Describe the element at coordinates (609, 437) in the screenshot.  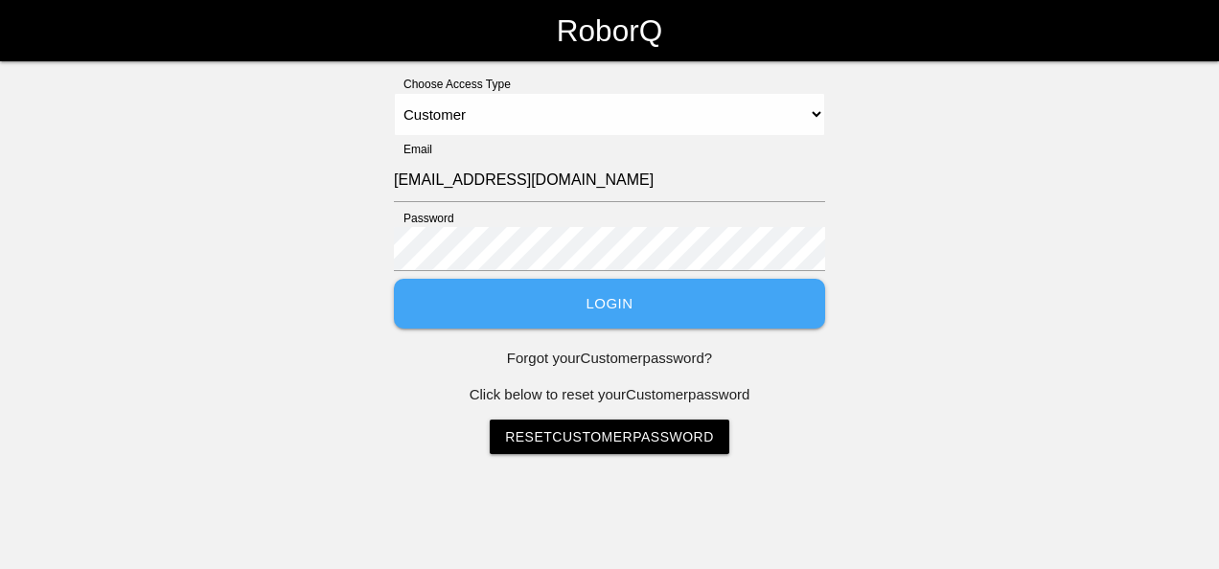
I see `a: ResetCustomerPassword` at that location.